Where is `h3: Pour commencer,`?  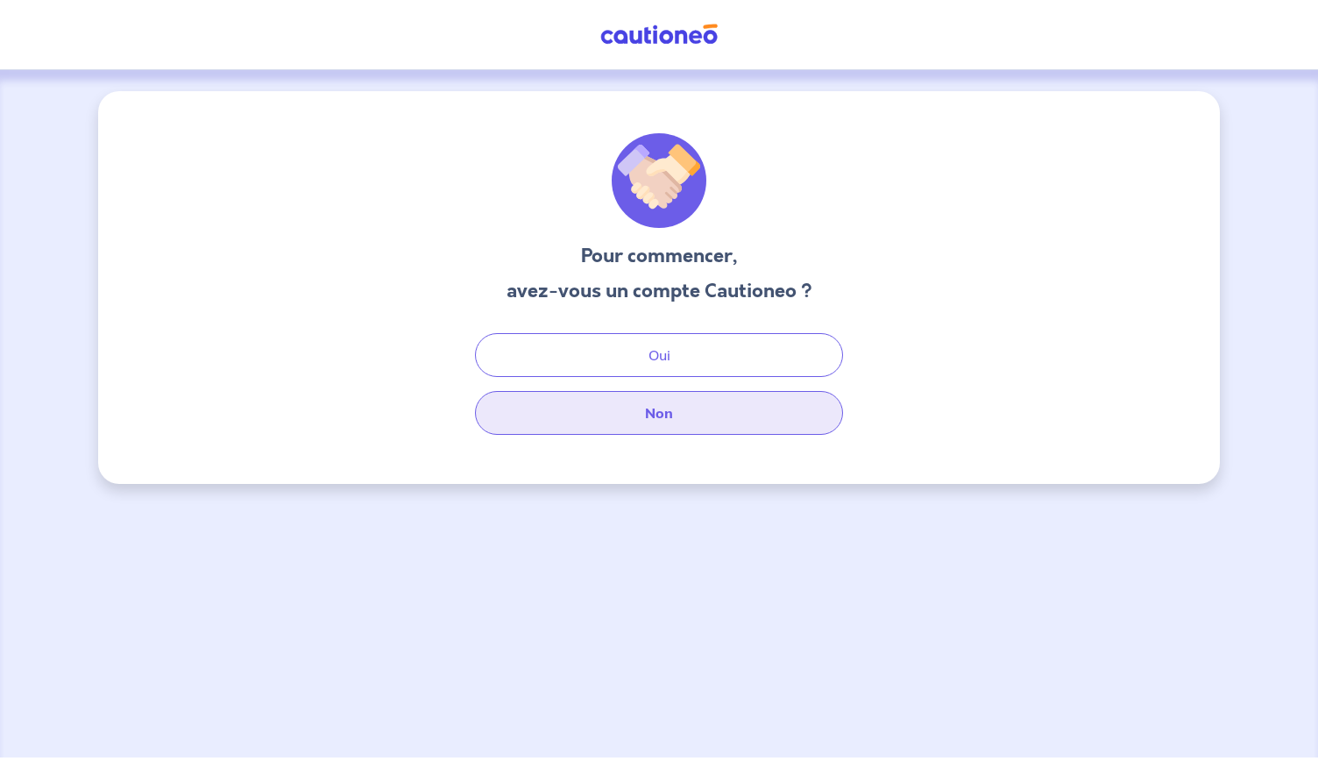
h3: Pour commencer, is located at coordinates (659, 256).